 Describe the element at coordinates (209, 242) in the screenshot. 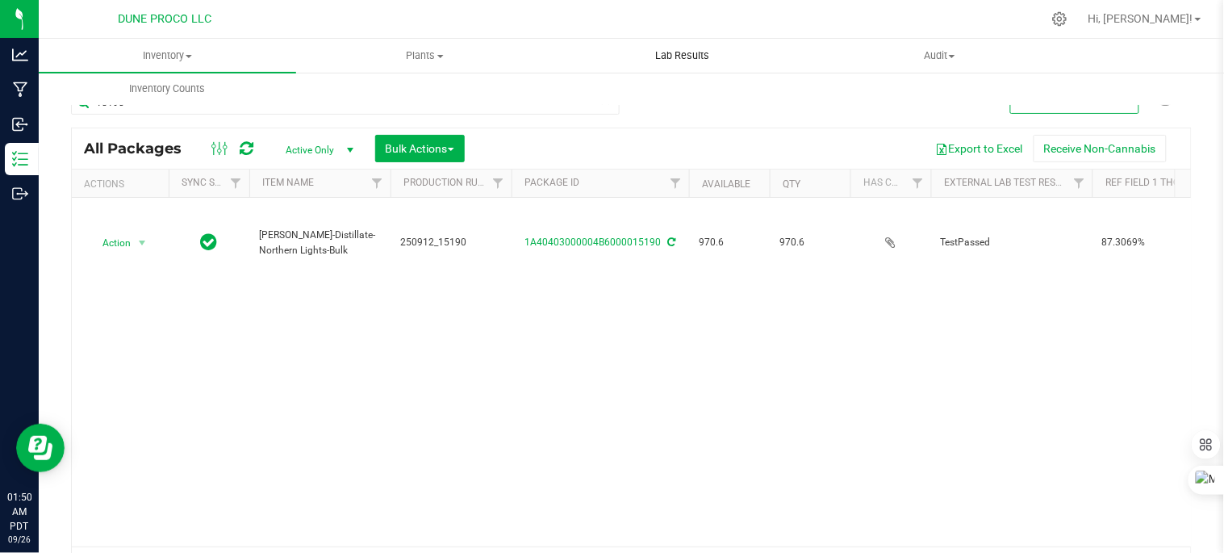

I see `span: In Sync` at that location.